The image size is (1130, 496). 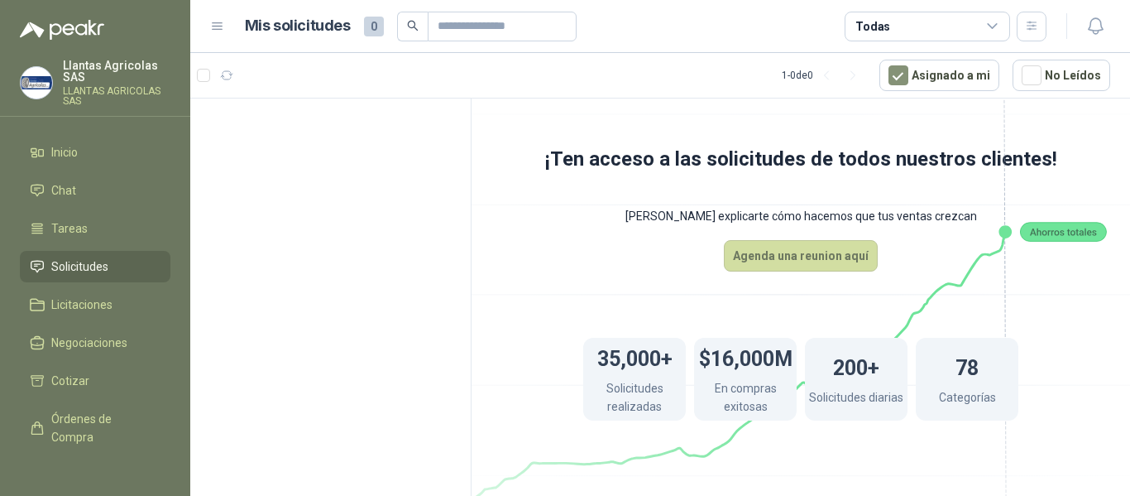 I want to click on h1: Mis solicitudes, so click(x=298, y=26).